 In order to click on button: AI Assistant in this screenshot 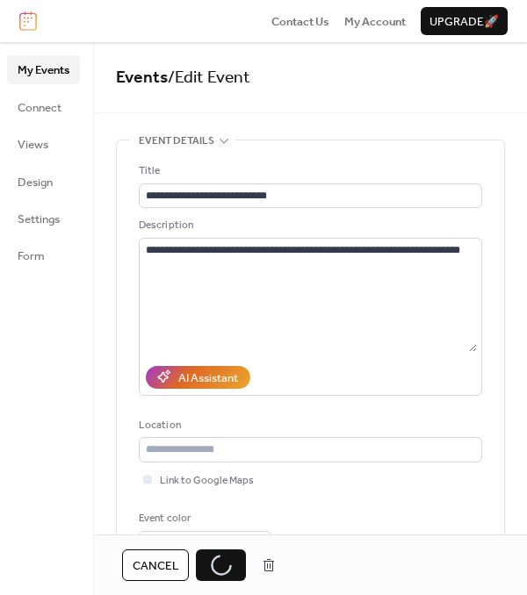, I will do `click(198, 378)`.